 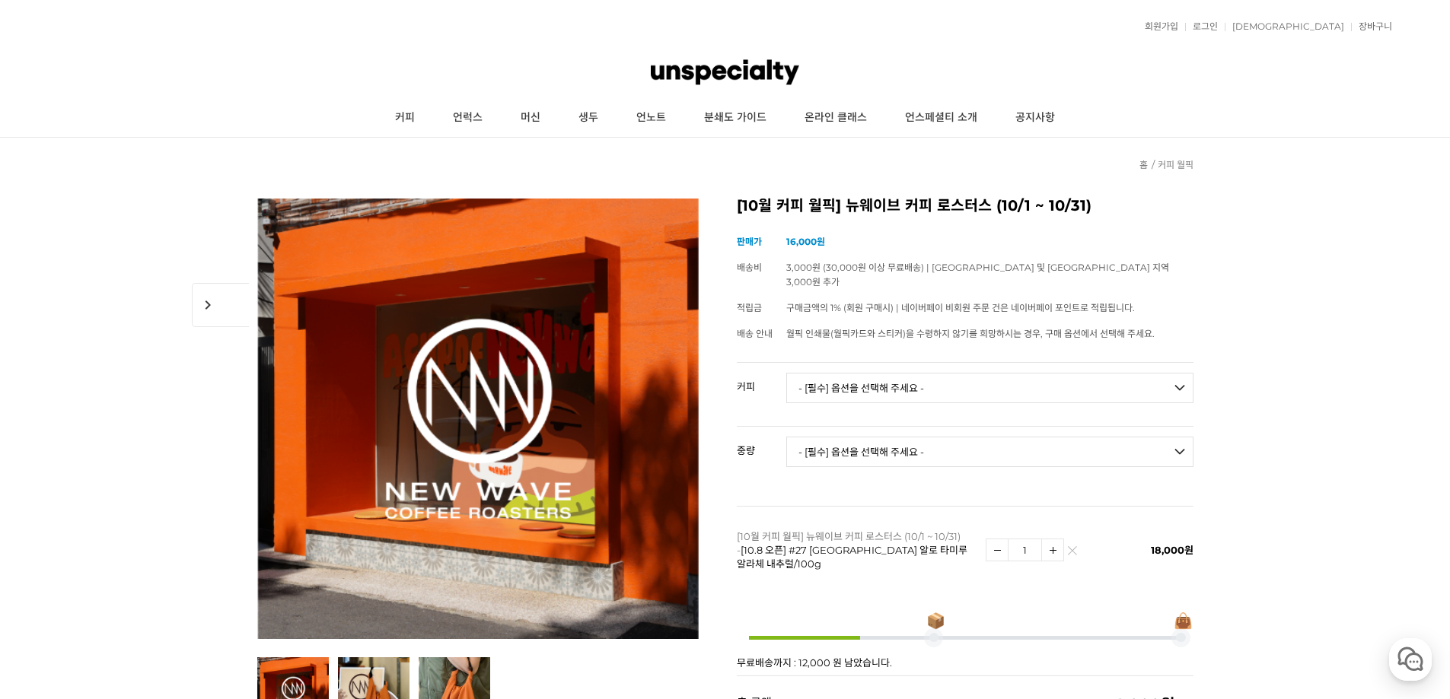 What do you see at coordinates (220, 305) in the screenshot?
I see `span: chevron_right` at bounding box center [220, 305].